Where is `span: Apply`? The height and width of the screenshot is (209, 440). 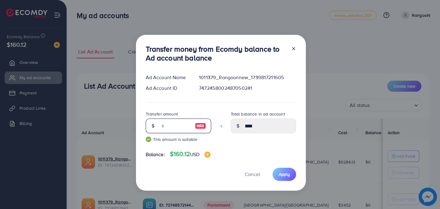 span: Apply is located at coordinates (284, 174).